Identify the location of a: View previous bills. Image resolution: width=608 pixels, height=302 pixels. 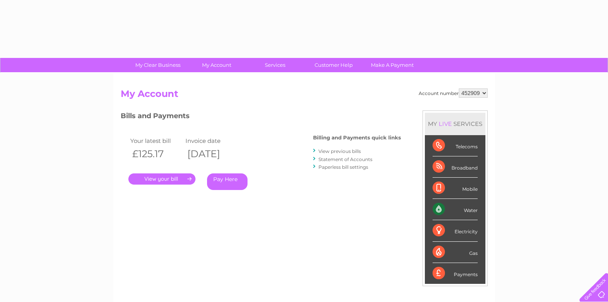
(340, 151).